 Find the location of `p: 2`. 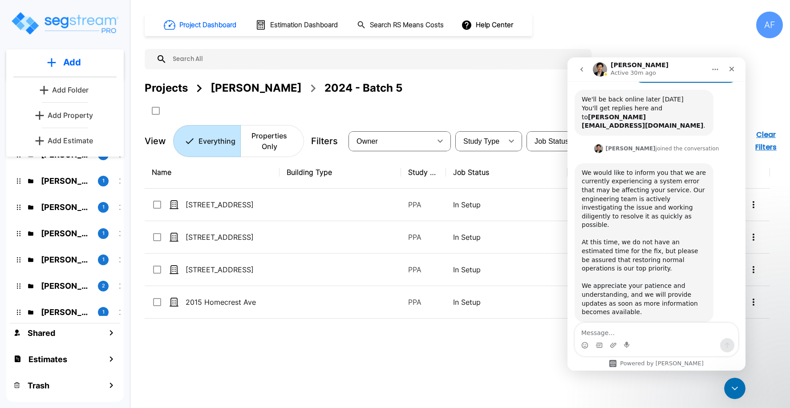

p: 2 is located at coordinates (103, 286).